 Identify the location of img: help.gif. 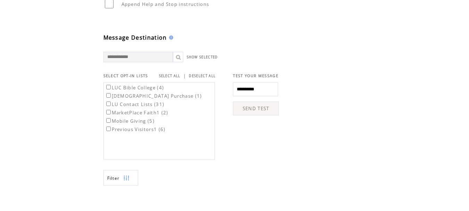
(170, 37).